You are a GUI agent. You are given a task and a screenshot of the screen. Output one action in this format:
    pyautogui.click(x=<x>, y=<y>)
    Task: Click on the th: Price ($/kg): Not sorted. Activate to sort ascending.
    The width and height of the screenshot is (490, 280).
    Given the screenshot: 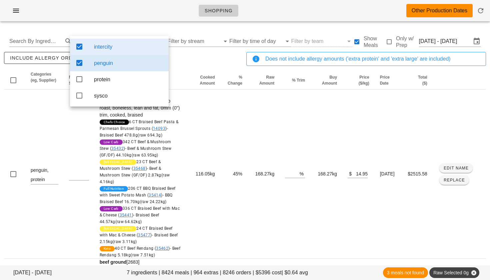 What is the action you would take?
    pyautogui.click(x=358, y=80)
    